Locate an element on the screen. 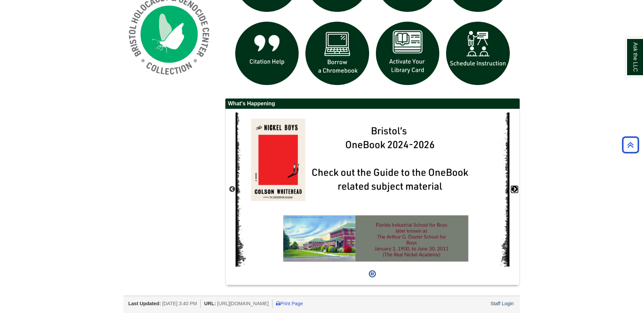 The width and height of the screenshot is (643, 313). i: Print Page is located at coordinates (278, 304).